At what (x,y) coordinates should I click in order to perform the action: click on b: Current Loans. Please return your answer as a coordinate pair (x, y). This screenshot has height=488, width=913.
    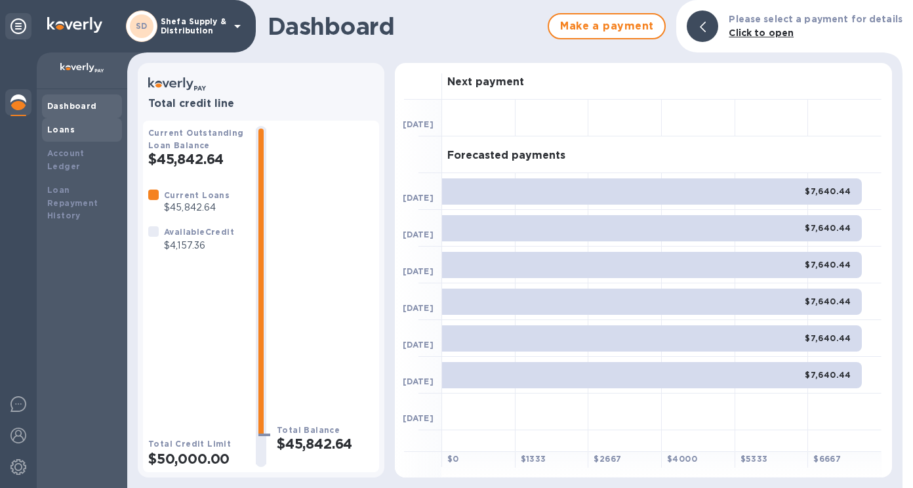
    Looking at the image, I should click on (197, 195).